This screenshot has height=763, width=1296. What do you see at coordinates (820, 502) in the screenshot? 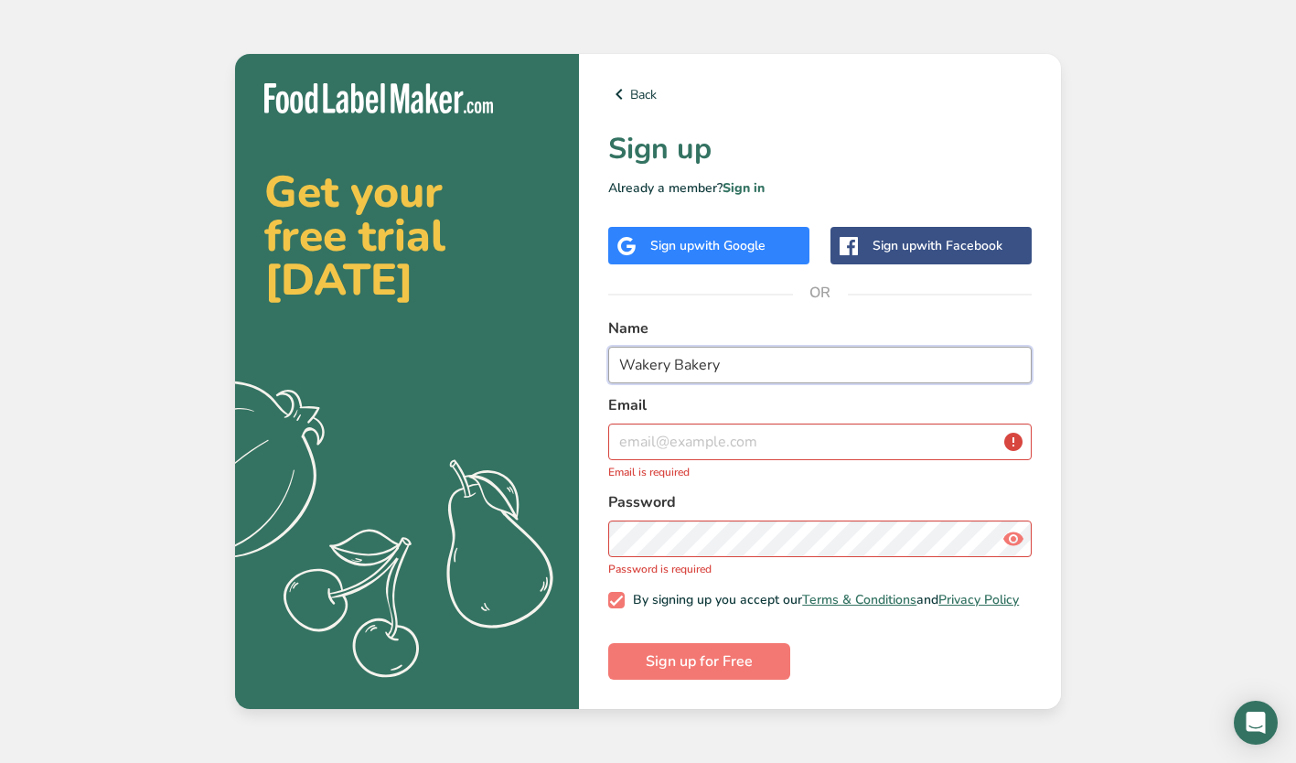
I see `label: Password` at bounding box center [820, 502].